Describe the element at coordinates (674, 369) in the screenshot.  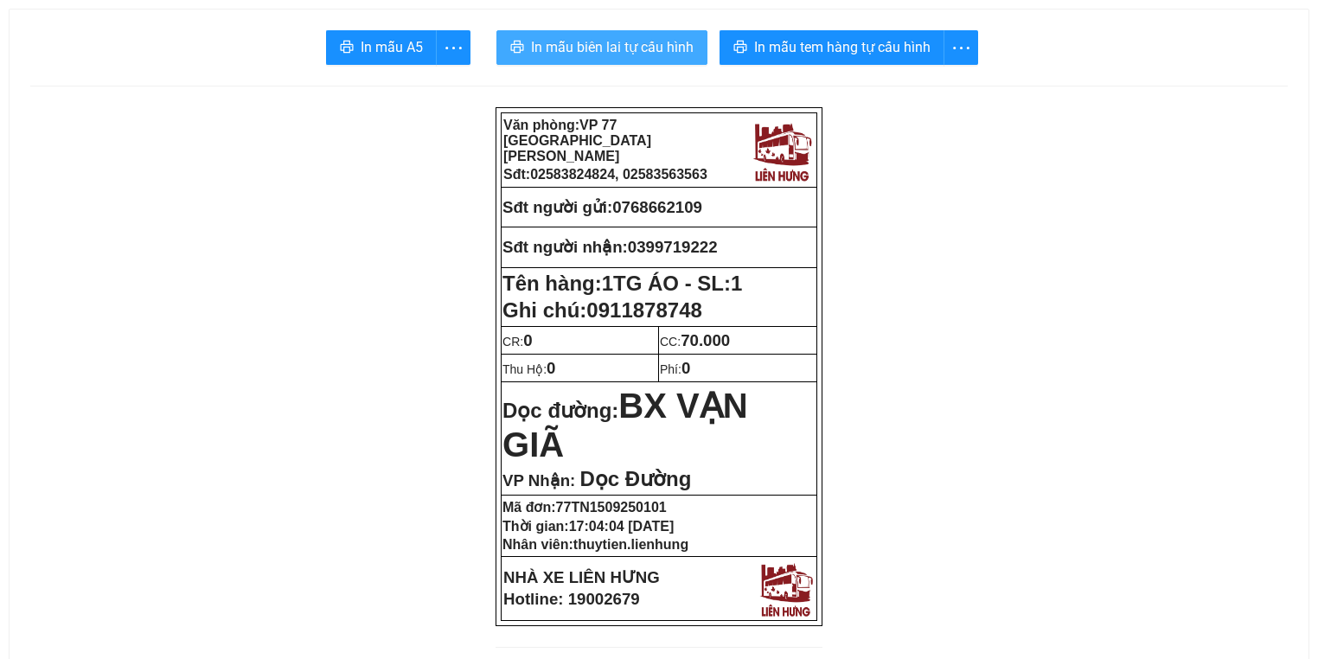
I see `span: Phí:` at that location.